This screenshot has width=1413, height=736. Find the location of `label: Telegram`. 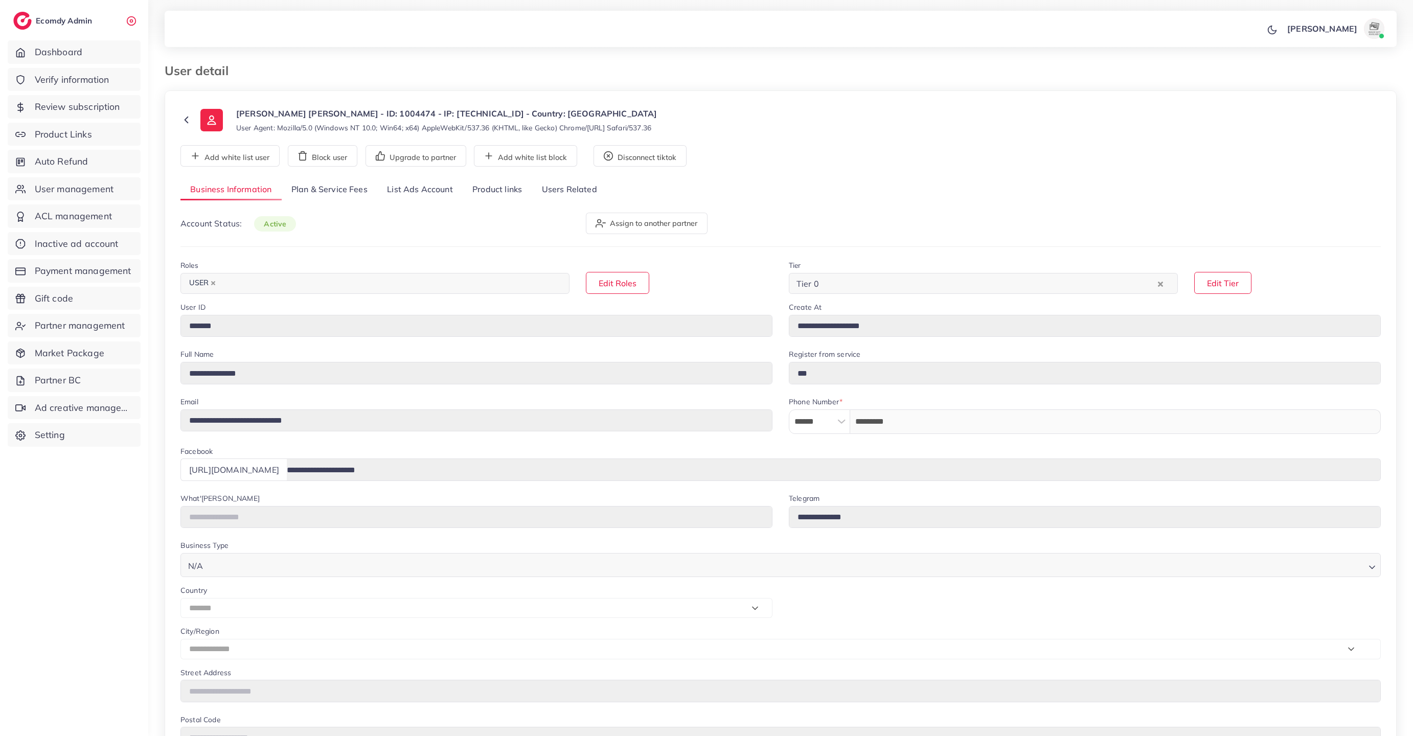

label: Telegram is located at coordinates (804, 499).